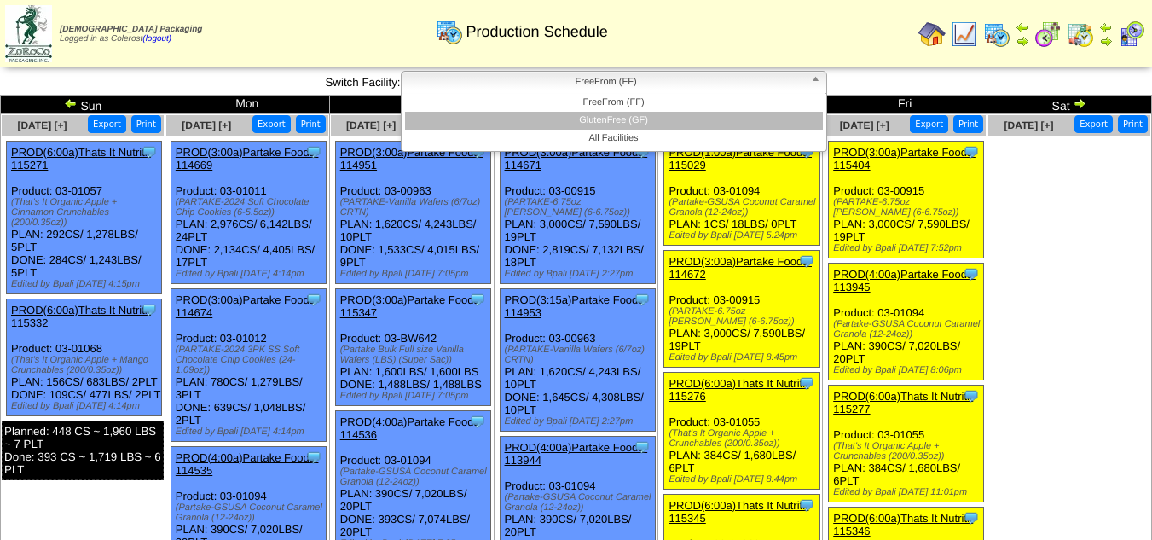 The height and width of the screenshot is (540, 1152). What do you see at coordinates (251, 360) in the screenshot?
I see `div: (PARTAKE-2024 3PK SS Soft Chocolate Chip Cookies (24-1.09oz))` at bounding box center [251, 360].